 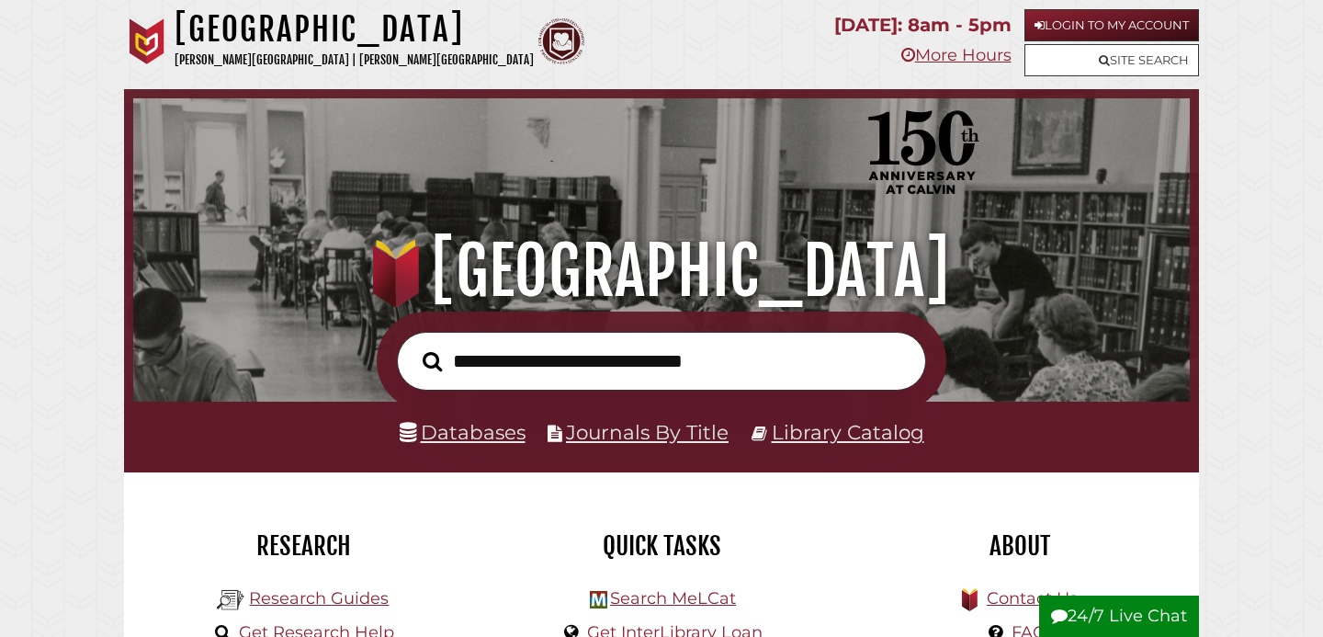 What do you see at coordinates (848, 432) in the screenshot?
I see `a: Library Catalog` at bounding box center [848, 432].